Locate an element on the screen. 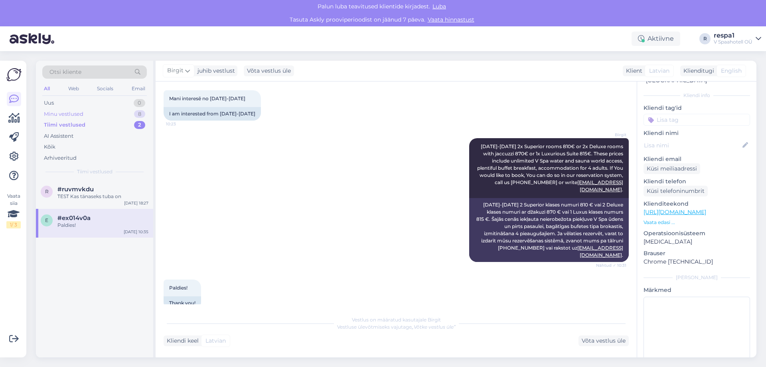  div: Klienditugi is located at coordinates (697, 71).